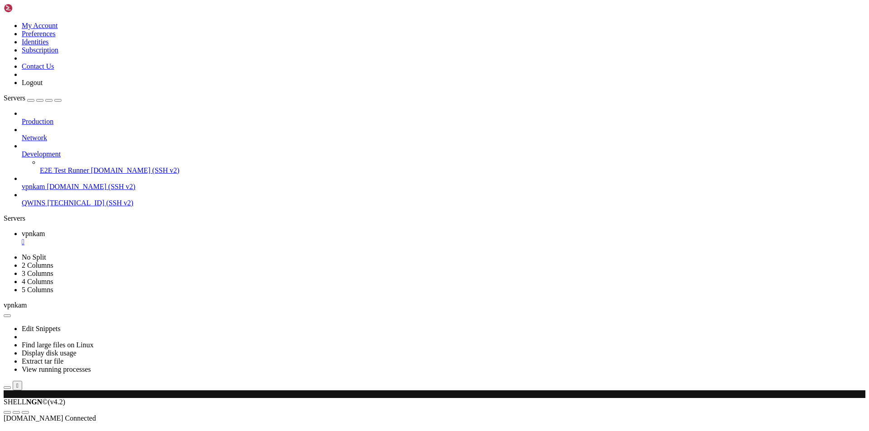 The image size is (869, 431). I want to click on a: Find large files on Linux, so click(57, 345).